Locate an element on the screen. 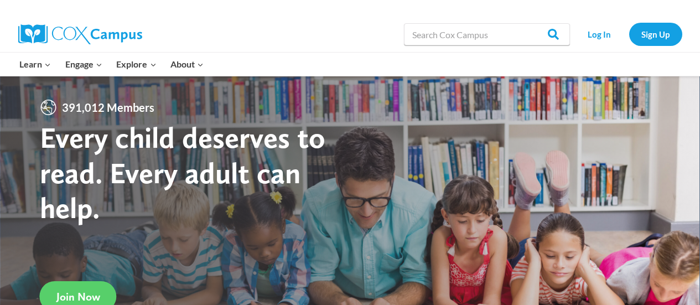 The image size is (700, 305). span: Join Now is located at coordinates (78, 297).